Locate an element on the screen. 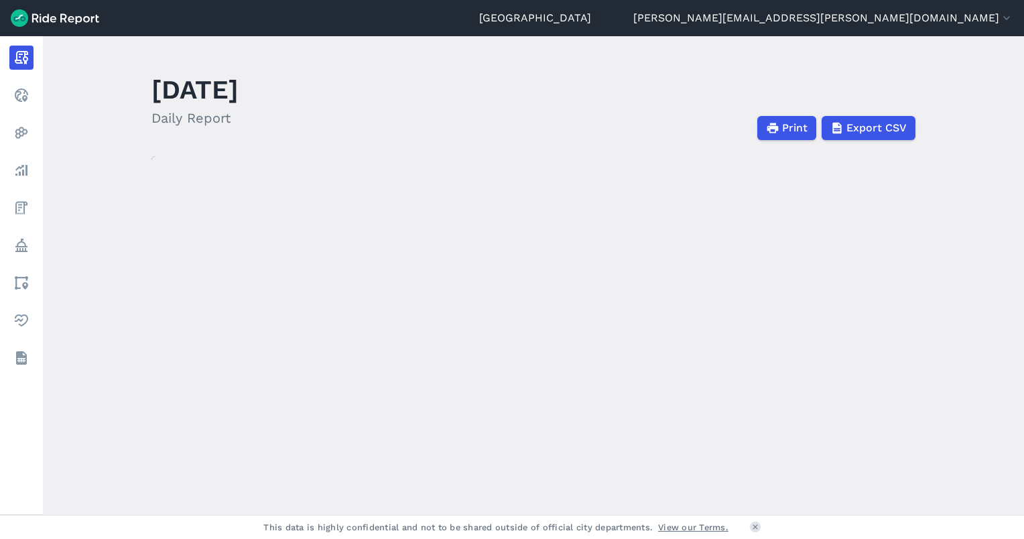  button: Export CSV is located at coordinates (868, 128).